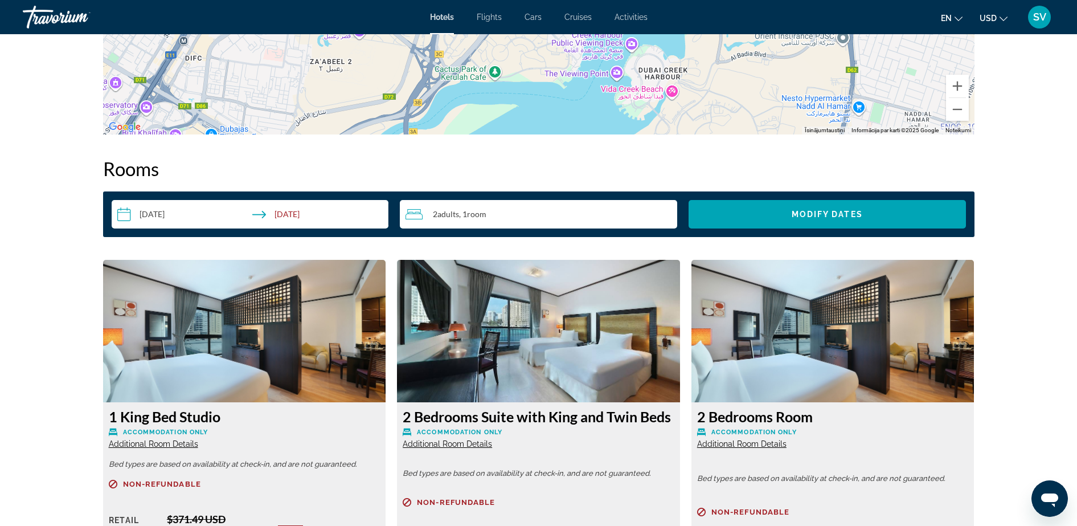 Image resolution: width=1077 pixels, height=526 pixels. I want to click on div: $371.49 USD, so click(273, 519).